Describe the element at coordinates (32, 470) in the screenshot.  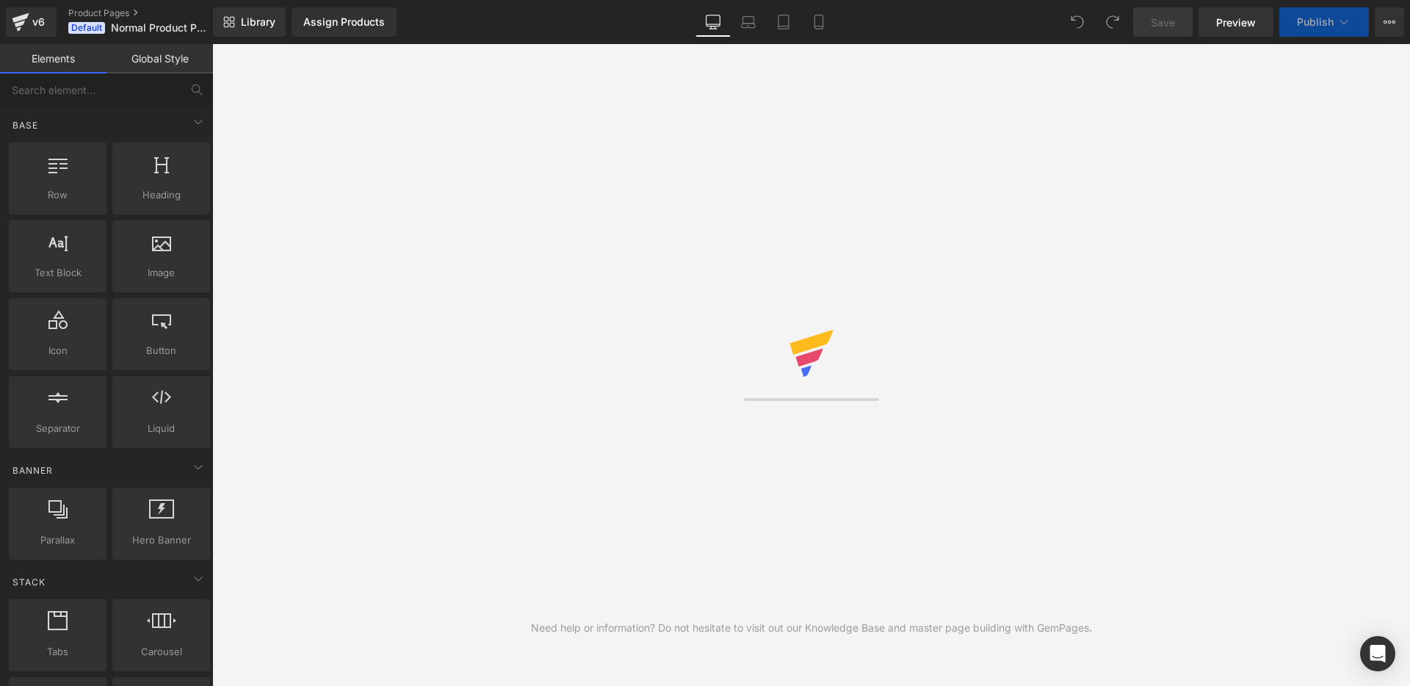
I see `span: Banner` at that location.